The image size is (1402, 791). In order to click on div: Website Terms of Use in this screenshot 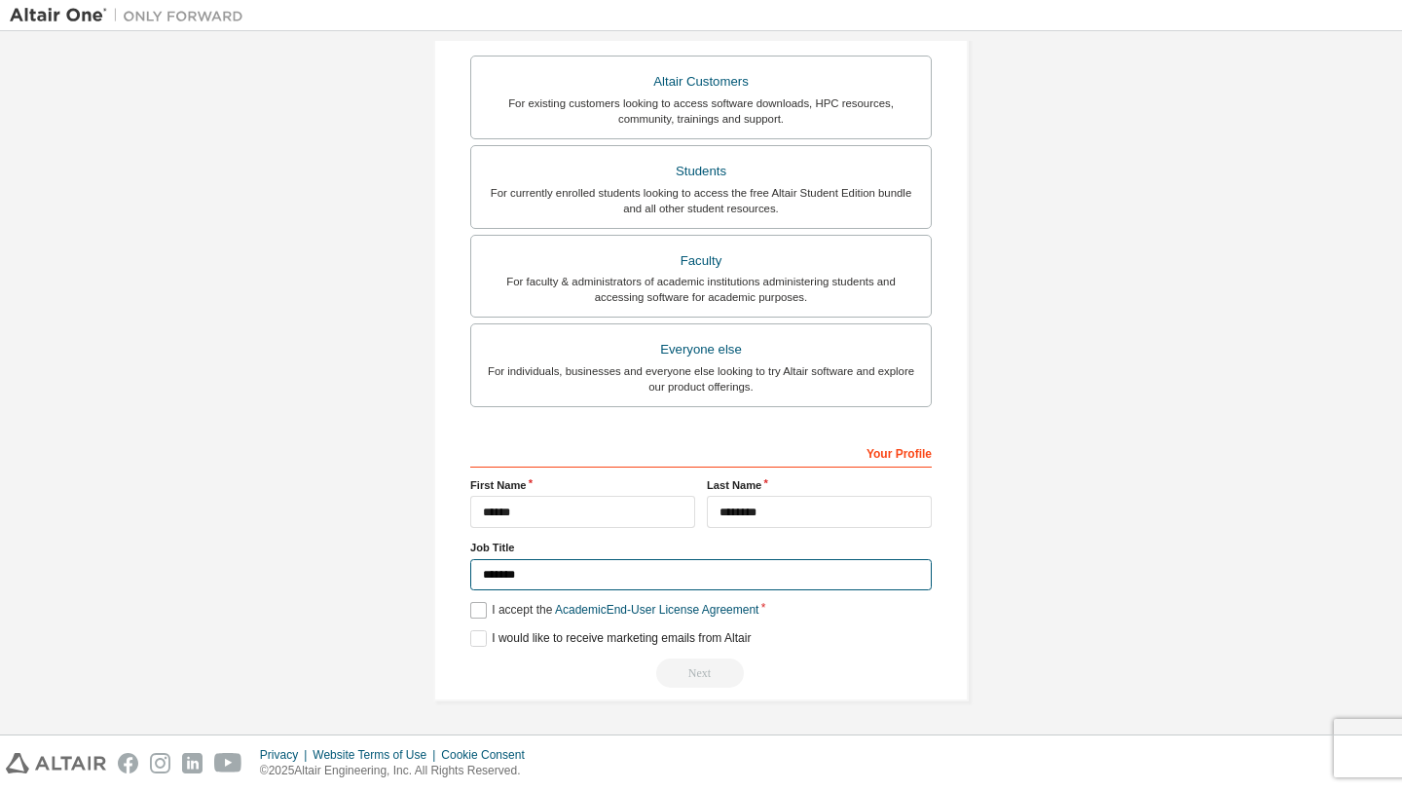, I will do `click(377, 755)`.